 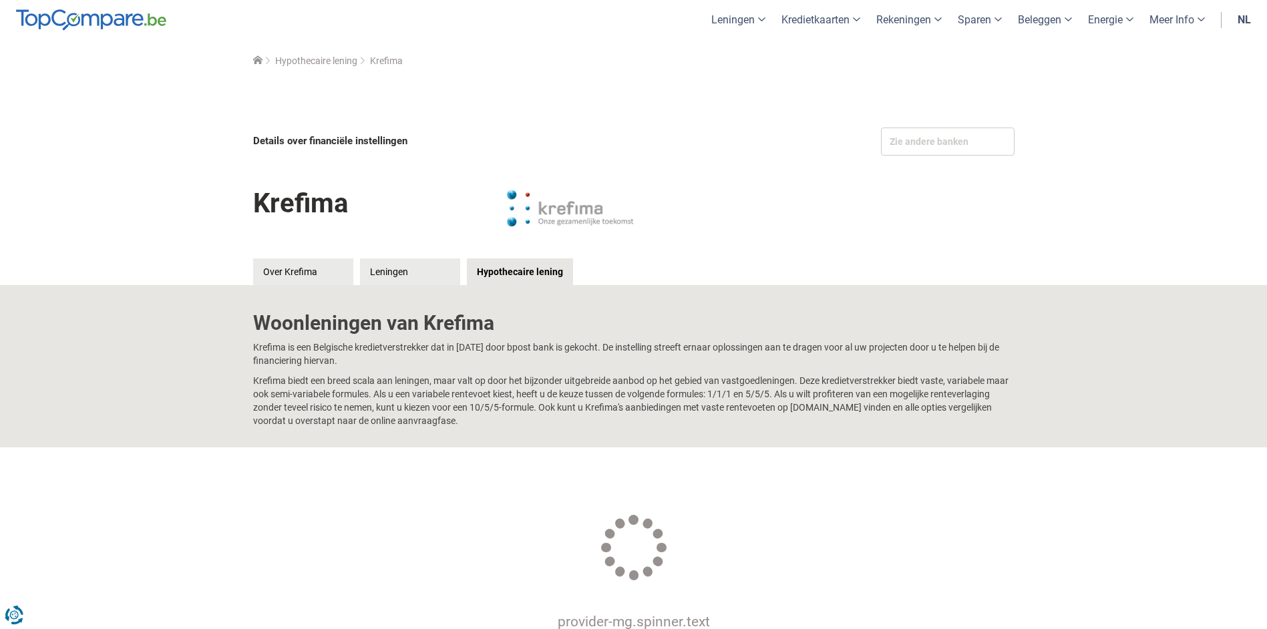 What do you see at coordinates (303, 272) in the screenshot?
I see `a: Over Krefima` at bounding box center [303, 272].